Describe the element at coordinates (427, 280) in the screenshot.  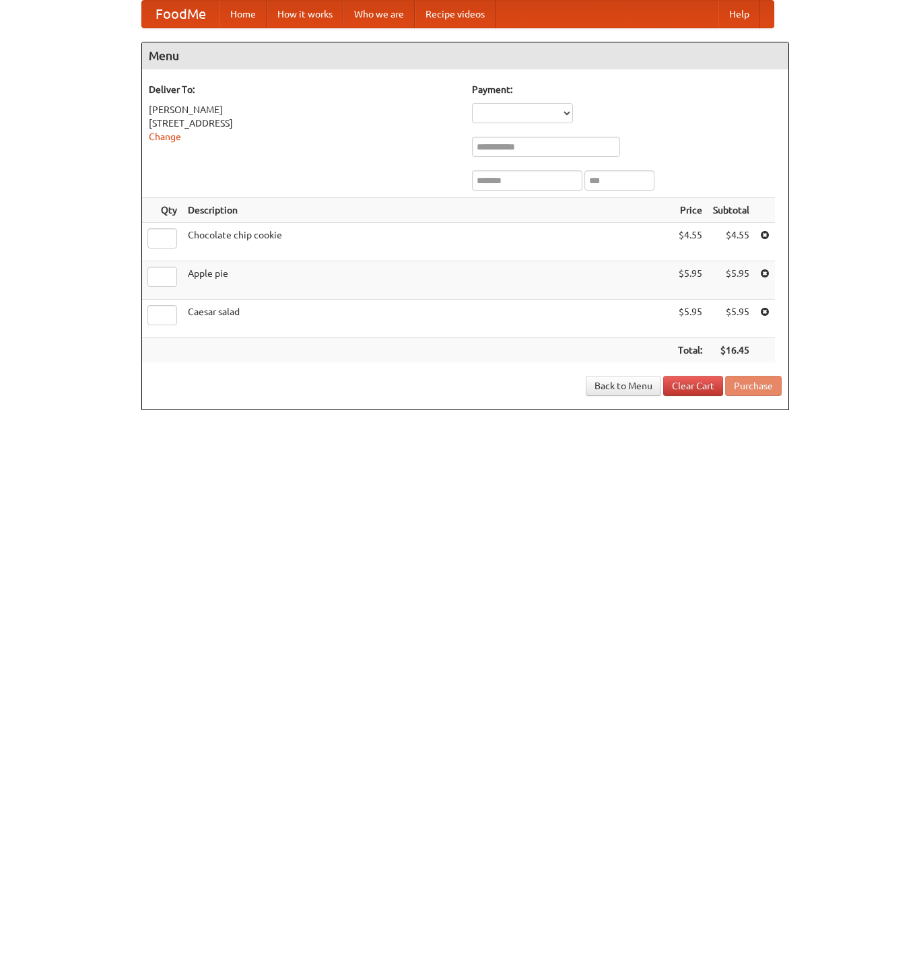
I see `td: Apple pie` at that location.